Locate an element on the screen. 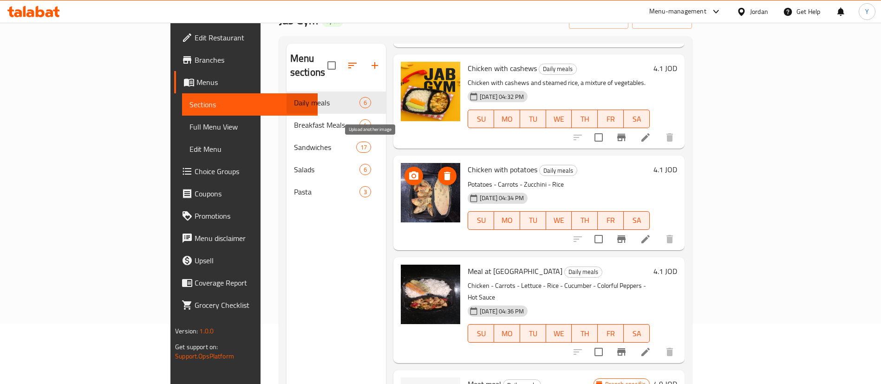  div: Menu-management is located at coordinates (678, 12).